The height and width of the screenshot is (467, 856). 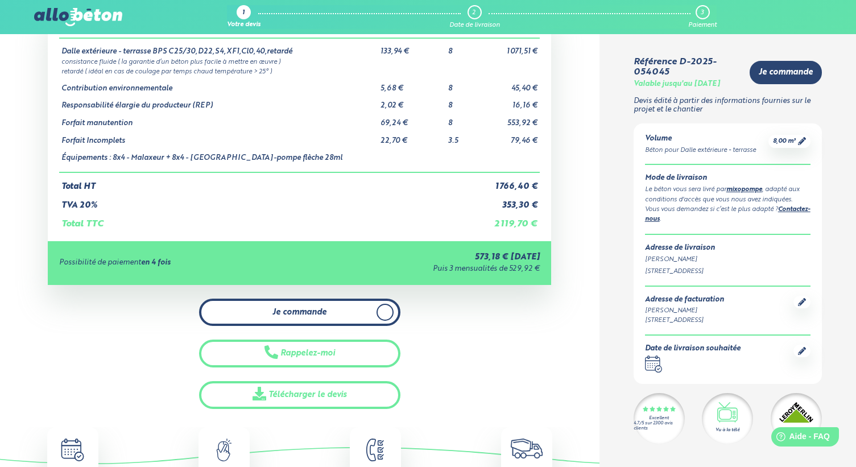 I want to click on a: 3 Paiement, so click(x=703, y=17).